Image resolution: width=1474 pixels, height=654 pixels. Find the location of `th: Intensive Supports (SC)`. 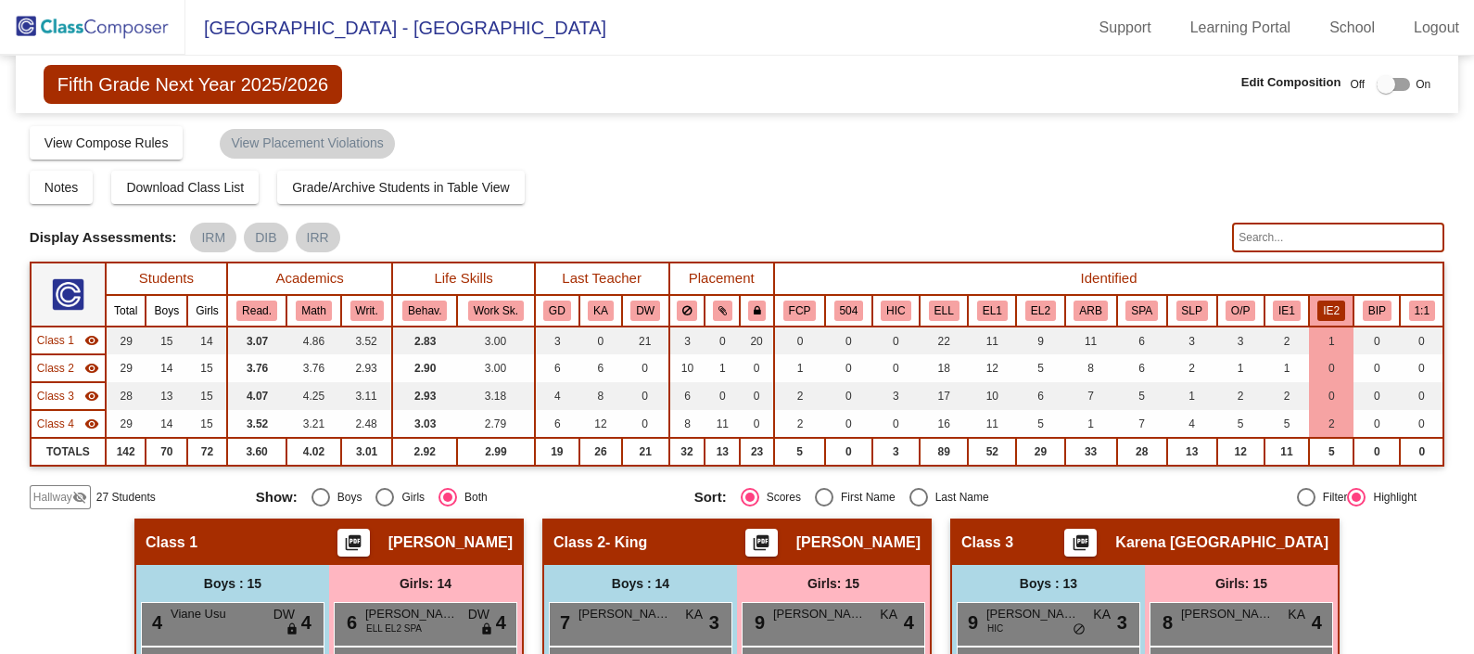

th: Intensive Supports (SC) is located at coordinates (1331, 311).